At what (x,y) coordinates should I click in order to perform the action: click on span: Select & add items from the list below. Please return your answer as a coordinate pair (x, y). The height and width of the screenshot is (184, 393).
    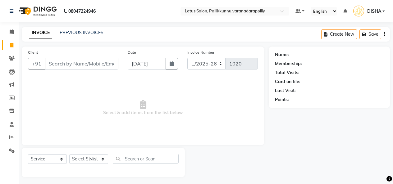
    Looking at the image, I should click on (143, 108).